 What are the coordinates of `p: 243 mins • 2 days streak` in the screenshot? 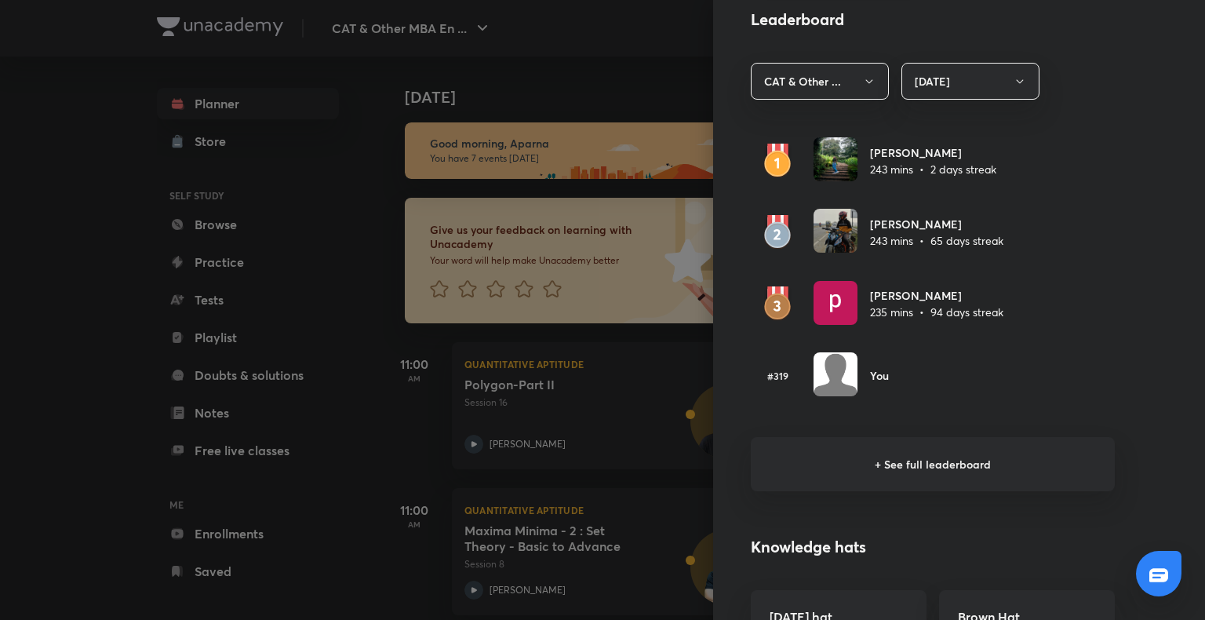 It's located at (933, 169).